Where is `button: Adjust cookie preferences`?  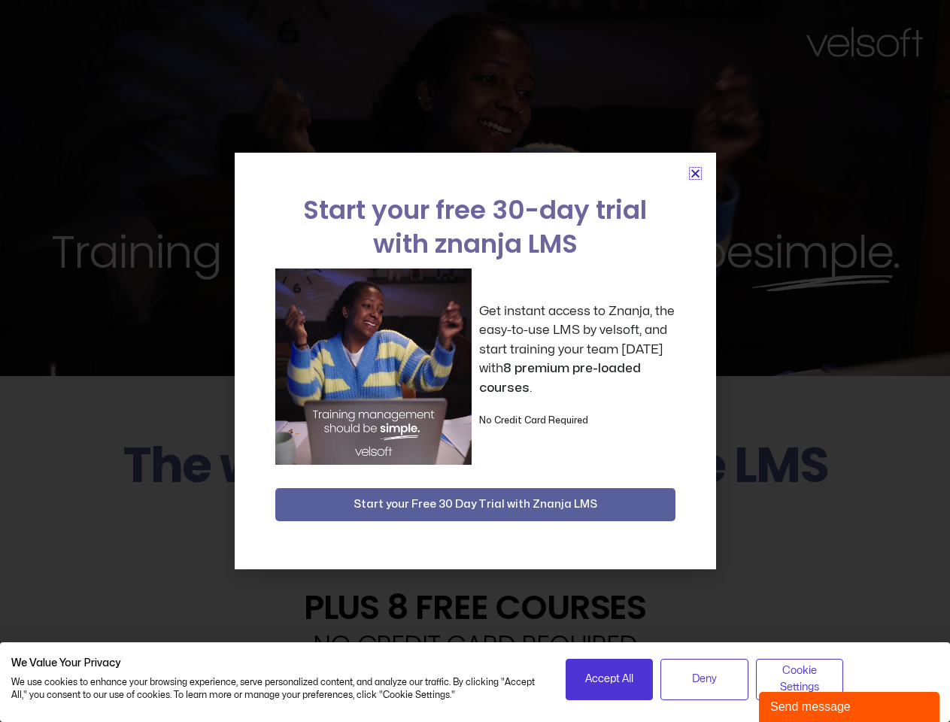 button: Adjust cookie preferences is located at coordinates (799, 679).